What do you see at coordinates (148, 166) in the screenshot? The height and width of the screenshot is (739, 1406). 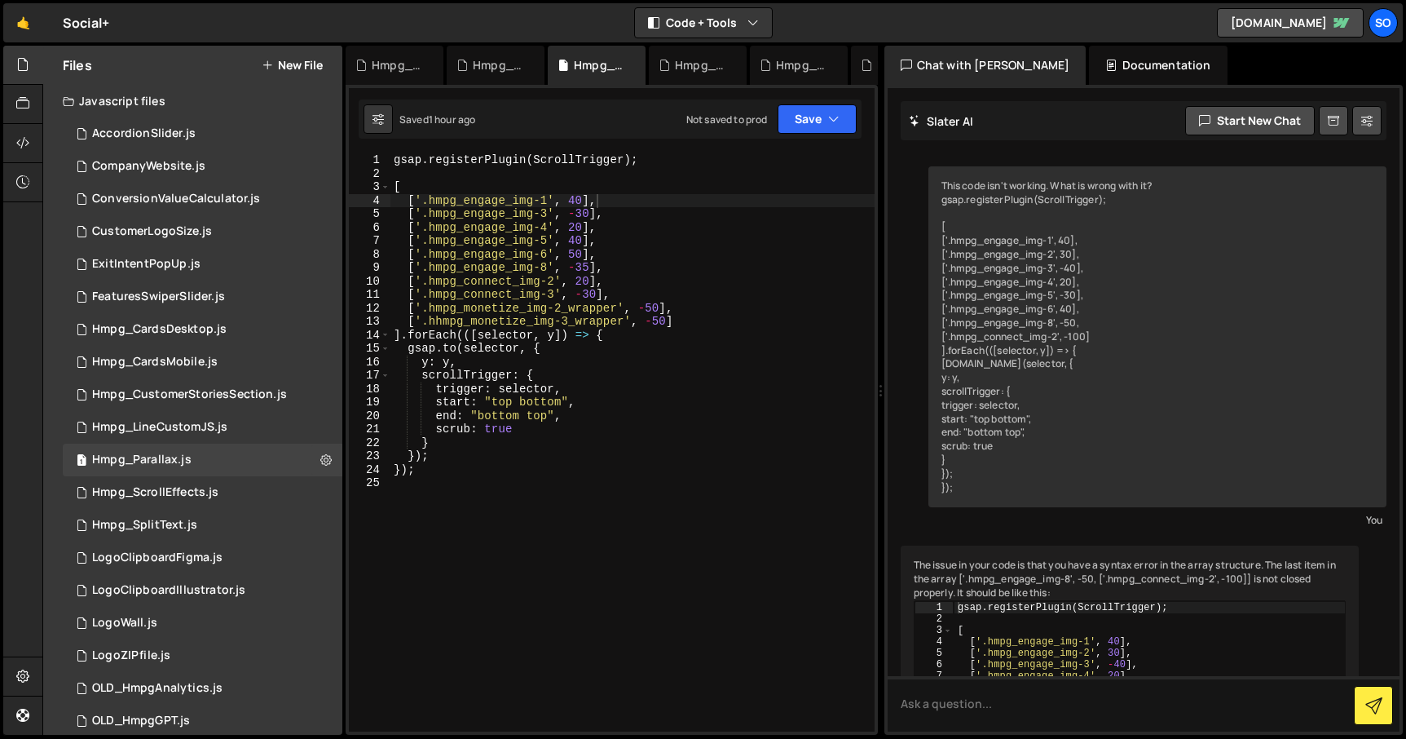 I see `div: CompanyWebsite.js` at bounding box center [148, 166].